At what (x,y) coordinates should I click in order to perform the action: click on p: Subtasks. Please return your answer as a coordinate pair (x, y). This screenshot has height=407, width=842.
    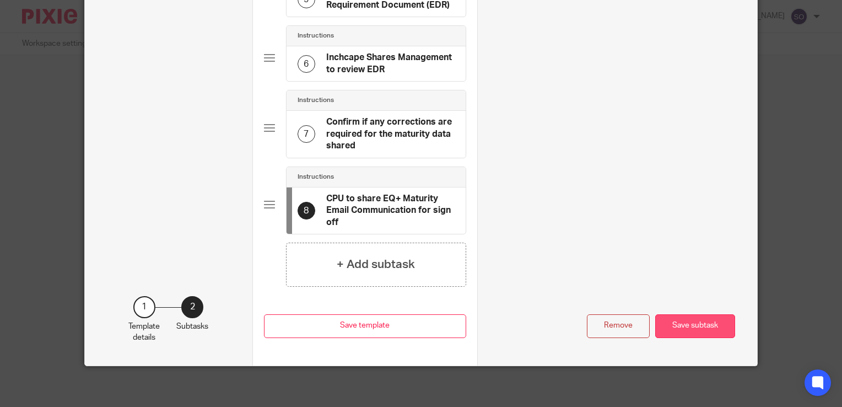
    Looking at the image, I should click on (192, 326).